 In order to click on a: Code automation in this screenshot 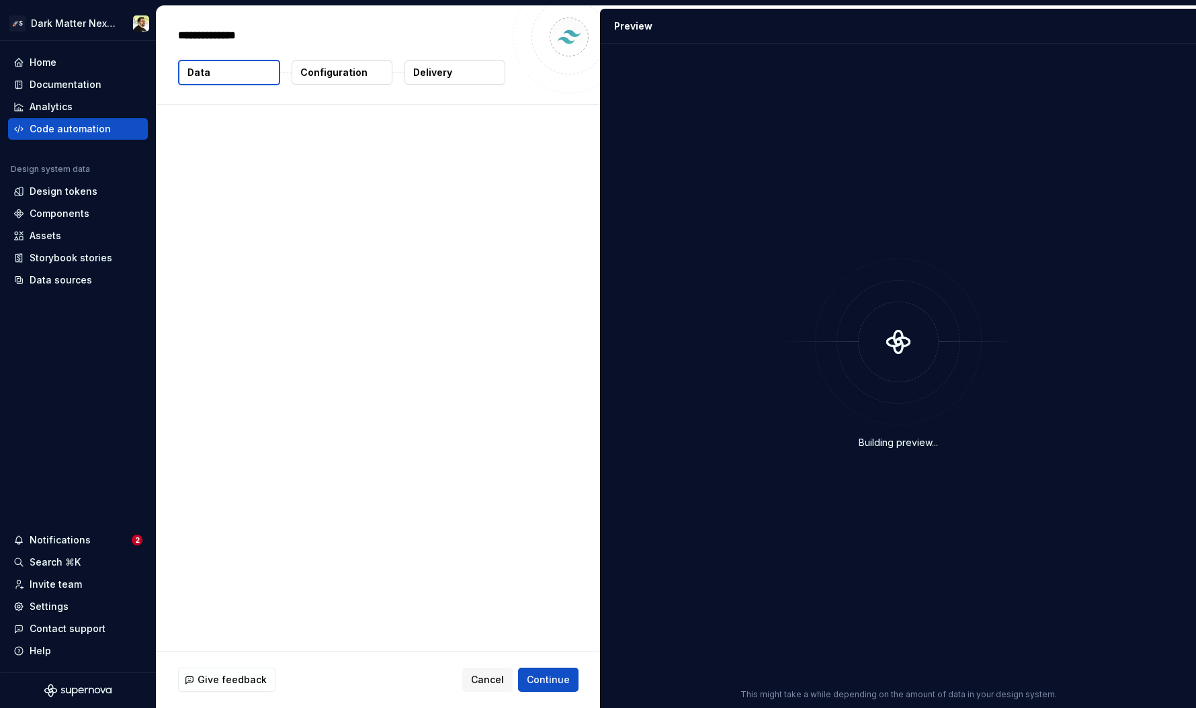, I will do `click(78, 129)`.